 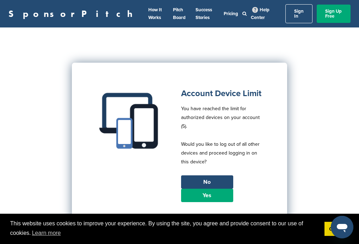 What do you see at coordinates (222, 140) in the screenshot?
I see `p: You have reached the limit for authorized devices on your account (5). Would you like to log out ...` at bounding box center [222, 140].